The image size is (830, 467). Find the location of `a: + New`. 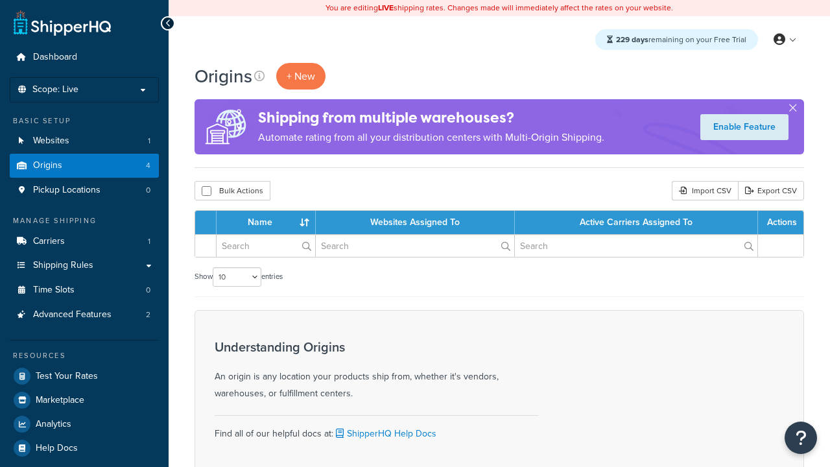

a: + New is located at coordinates (301, 76).